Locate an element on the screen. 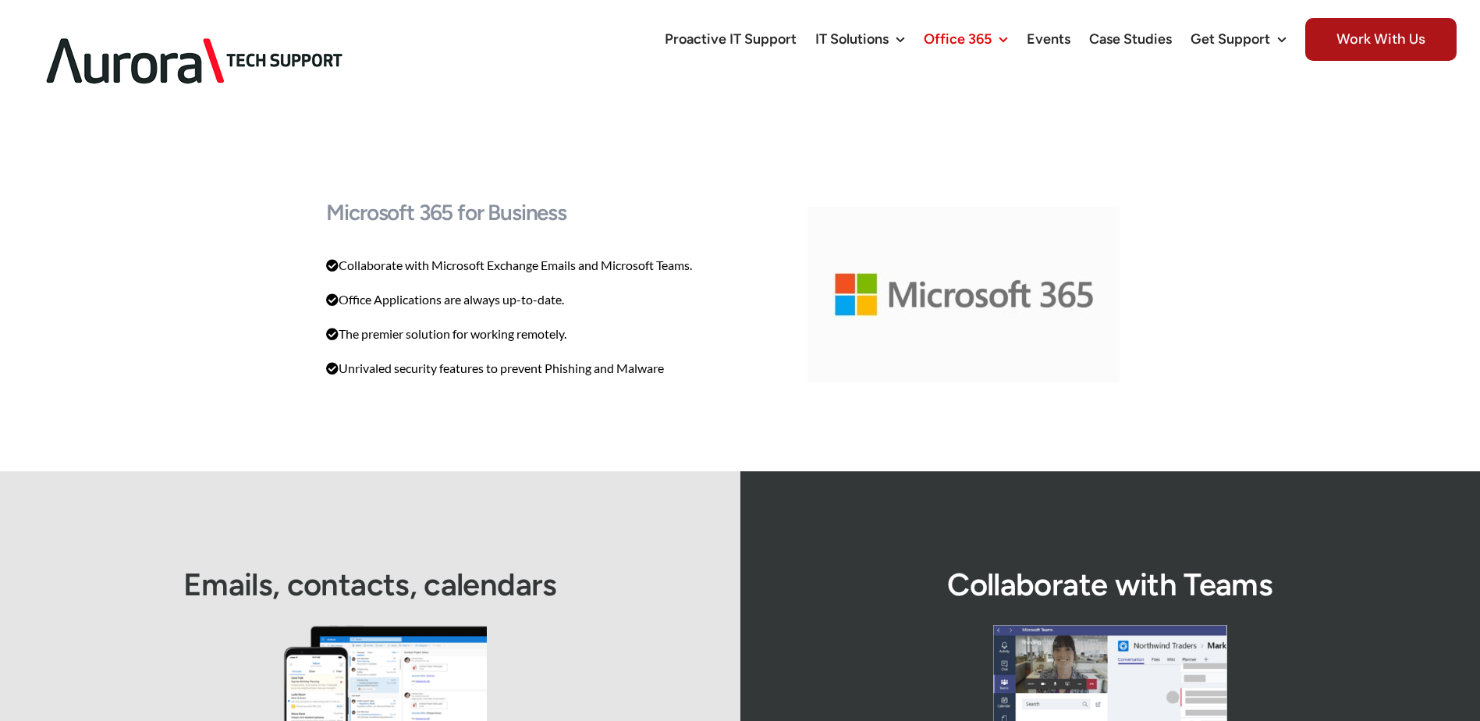  span: Work With Us is located at coordinates (1381, 39).